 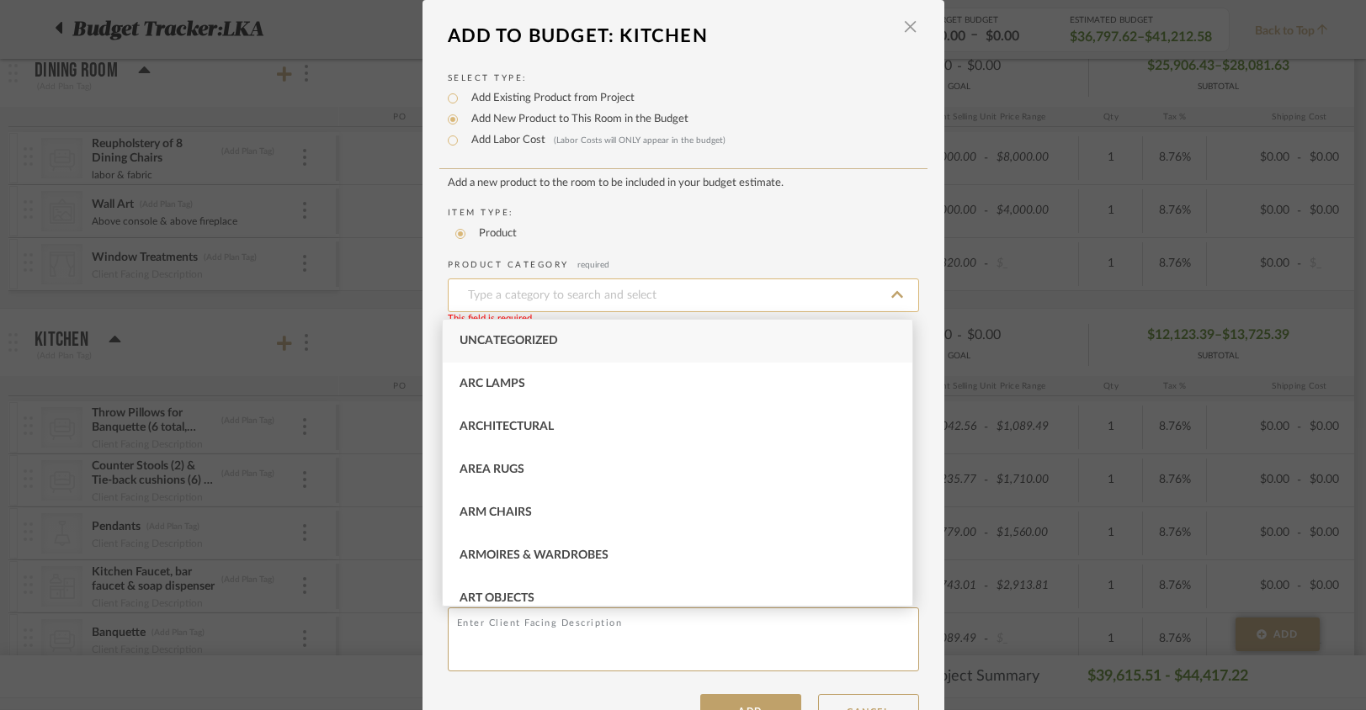 I want to click on div: This field is required, so click(x=490, y=319).